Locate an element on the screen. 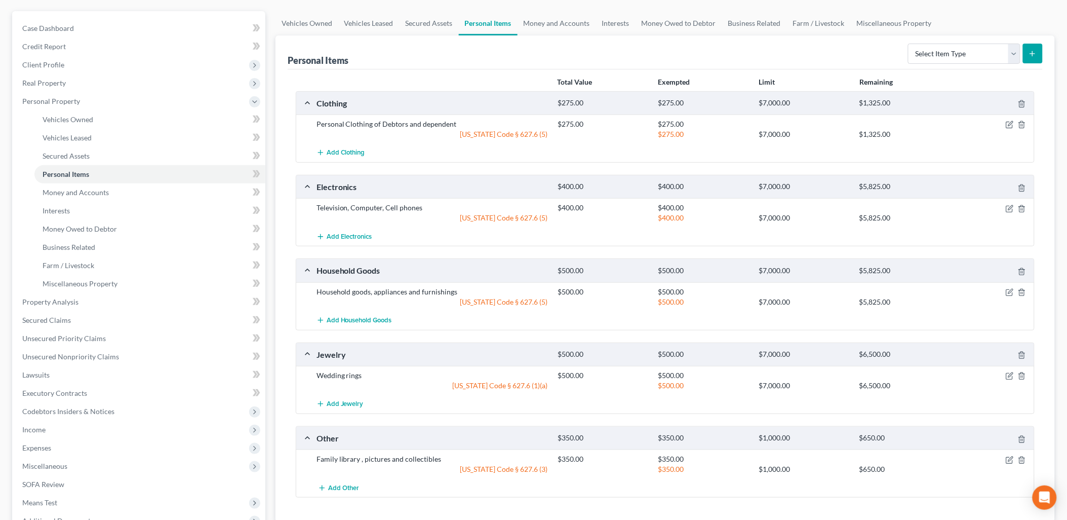 The height and width of the screenshot is (520, 1067). a: Secured Claims is located at coordinates (140, 320).